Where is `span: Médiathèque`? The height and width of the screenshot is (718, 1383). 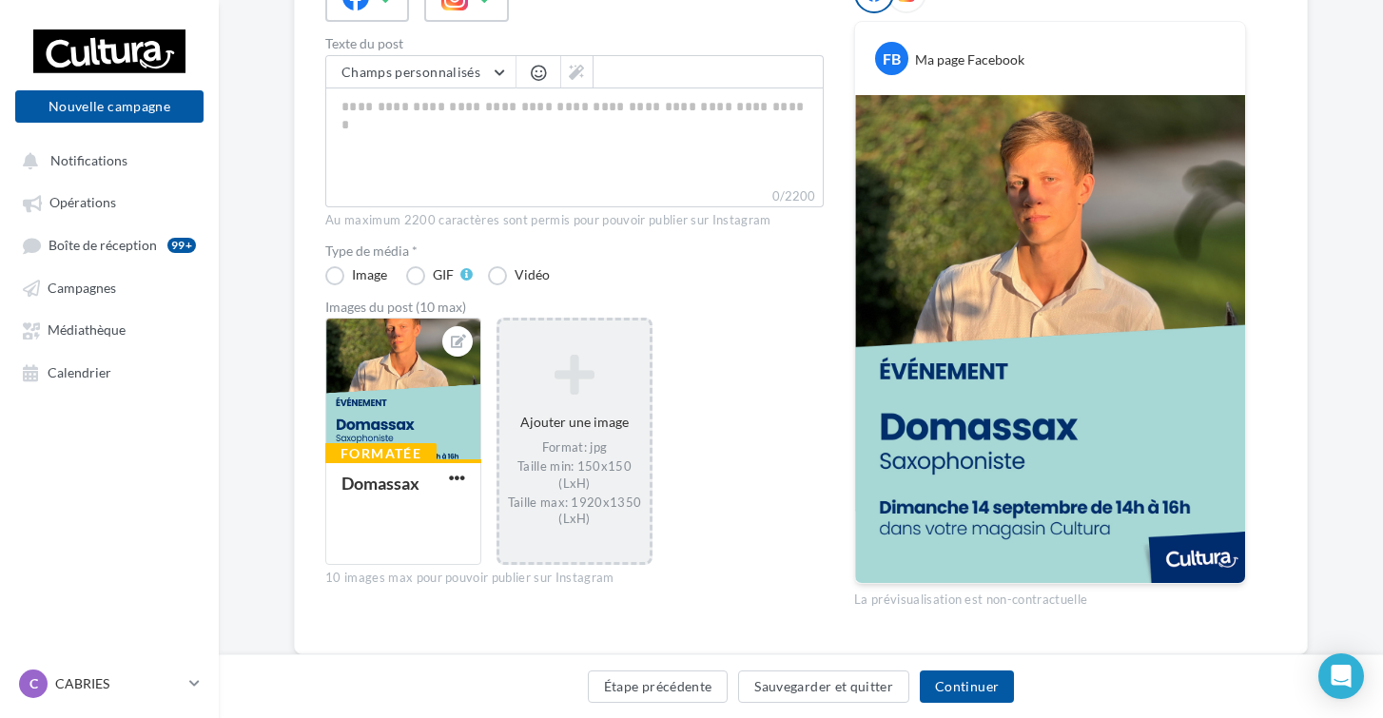 span: Médiathèque is located at coordinates (87, 330).